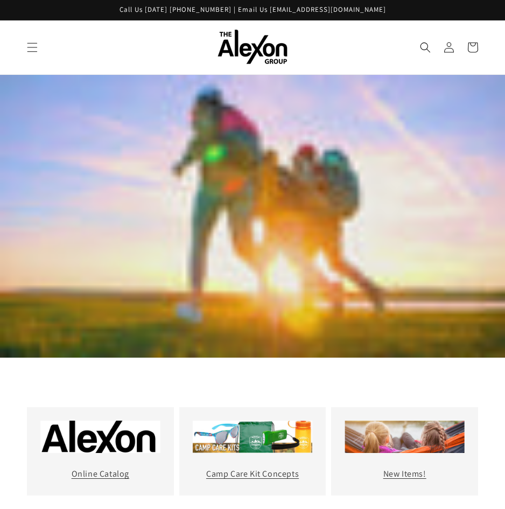 This screenshot has width=505, height=509. I want to click on summary: Search, so click(425, 47).